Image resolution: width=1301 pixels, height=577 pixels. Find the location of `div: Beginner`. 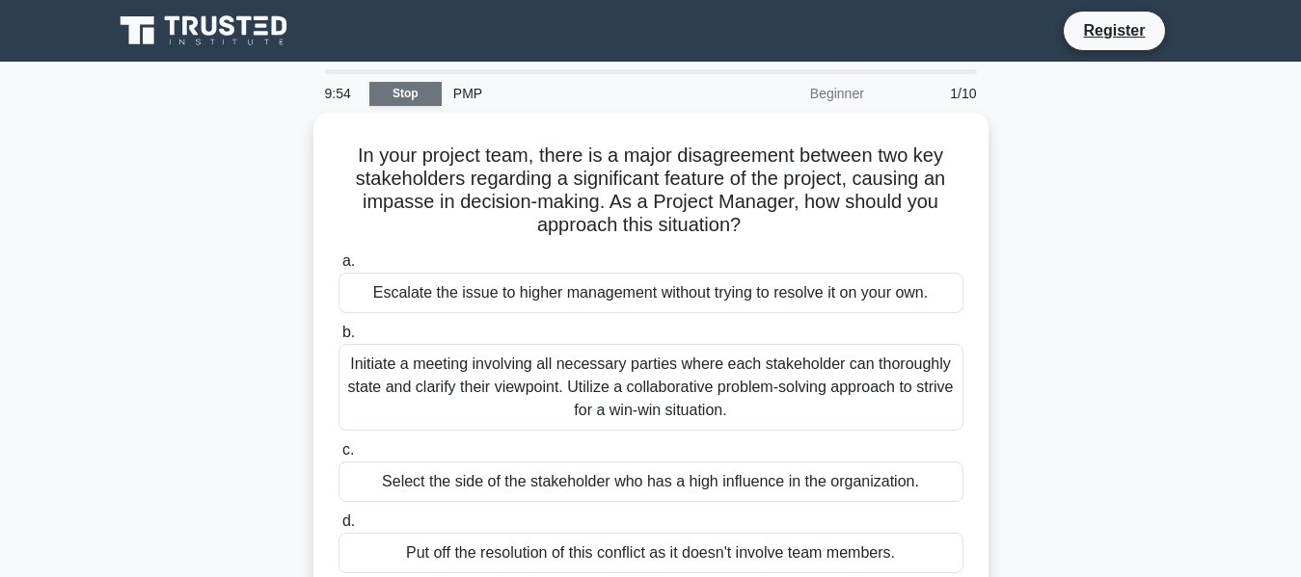

div: Beginner is located at coordinates (791, 94).